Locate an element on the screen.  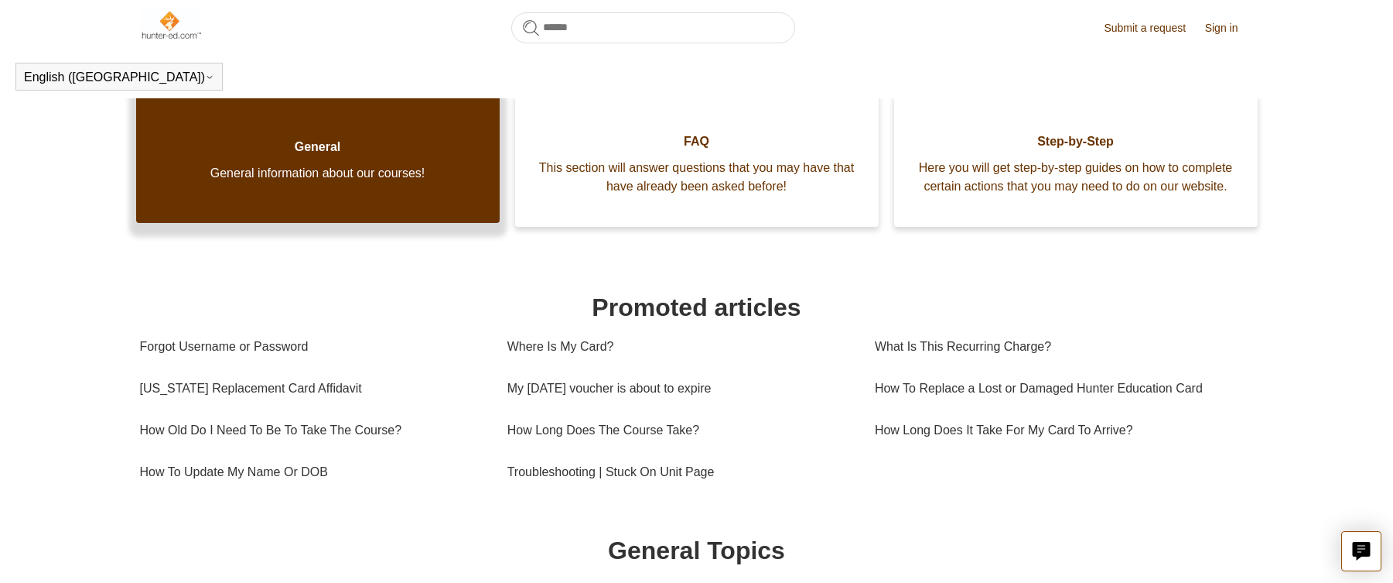
a: How Long Does The Course Take? is located at coordinates (679, 430).